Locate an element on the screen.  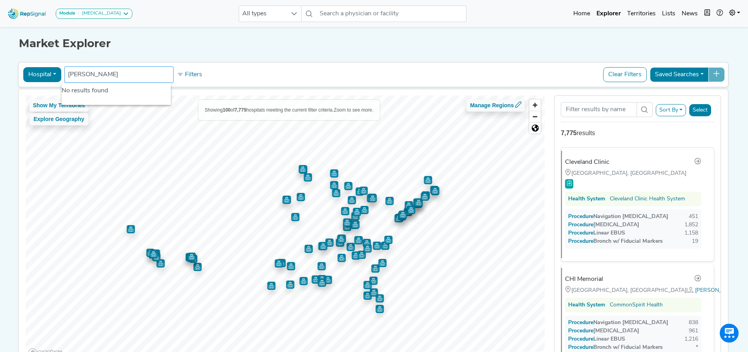
a: Go to hospital profile is located at coordinates (698, 162).